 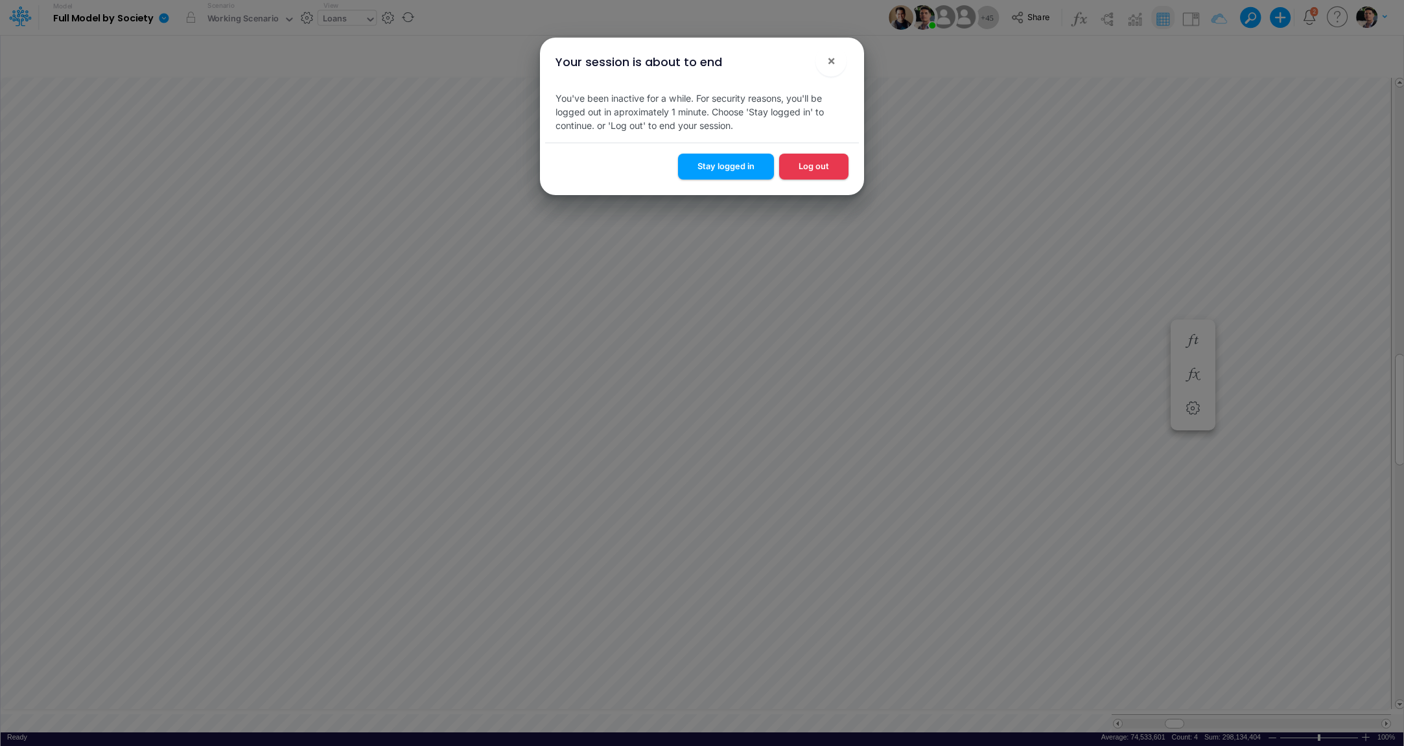 What do you see at coordinates (813, 166) in the screenshot?
I see `button: Log out` at bounding box center [813, 166].